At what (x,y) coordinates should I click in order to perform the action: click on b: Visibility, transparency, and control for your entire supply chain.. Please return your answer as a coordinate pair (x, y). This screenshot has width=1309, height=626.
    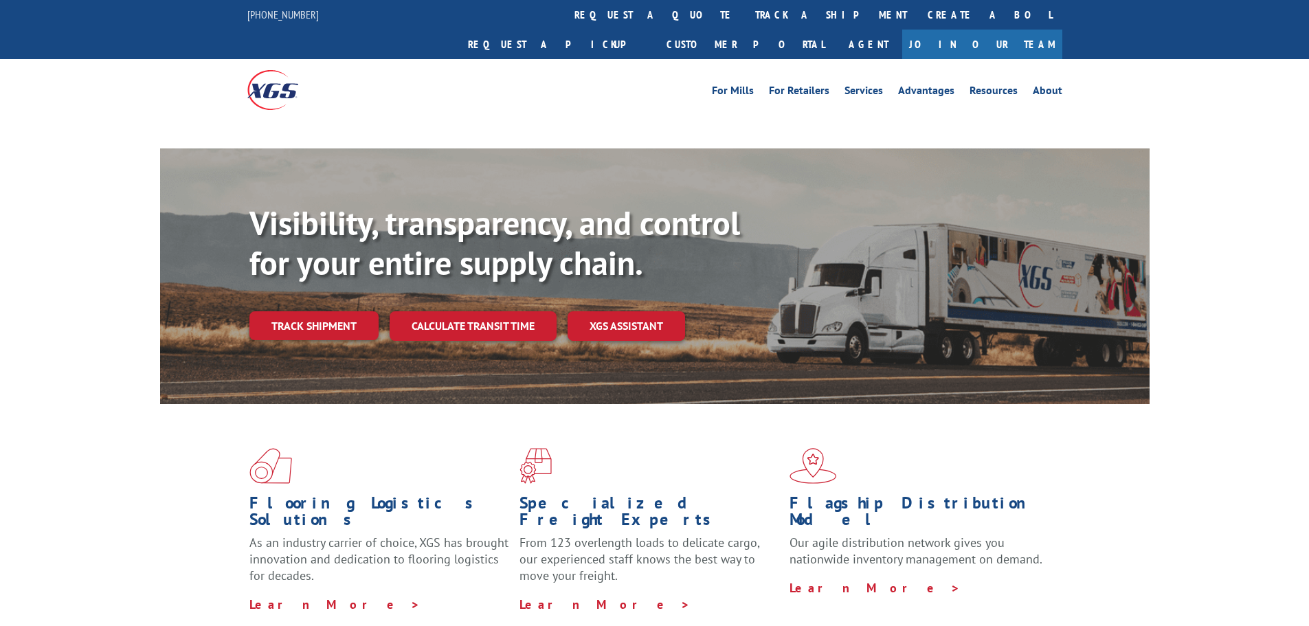
    Looking at the image, I should click on (495, 243).